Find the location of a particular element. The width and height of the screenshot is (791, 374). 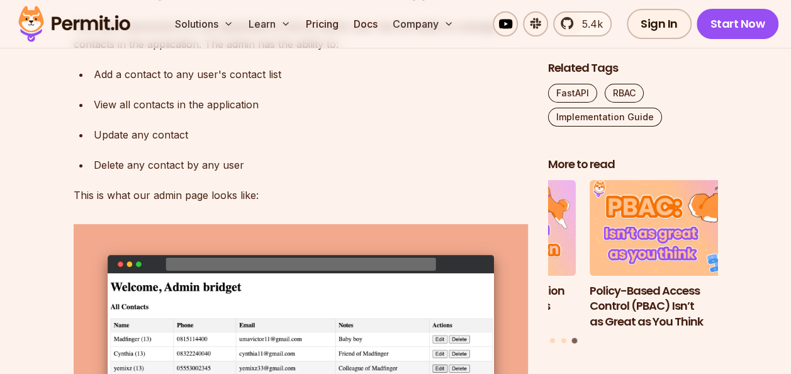

li: 2 of 3 is located at coordinates (492, 255).